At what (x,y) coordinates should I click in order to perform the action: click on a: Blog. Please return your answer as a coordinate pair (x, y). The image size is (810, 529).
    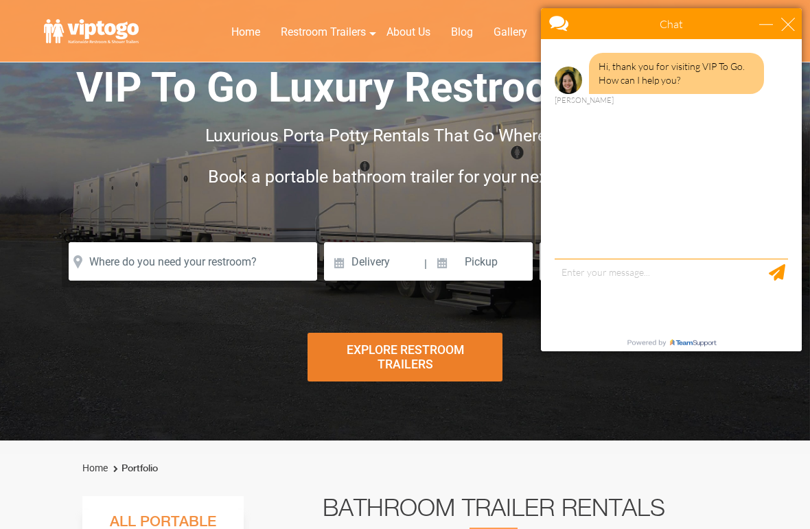
    Looking at the image, I should click on (462, 32).